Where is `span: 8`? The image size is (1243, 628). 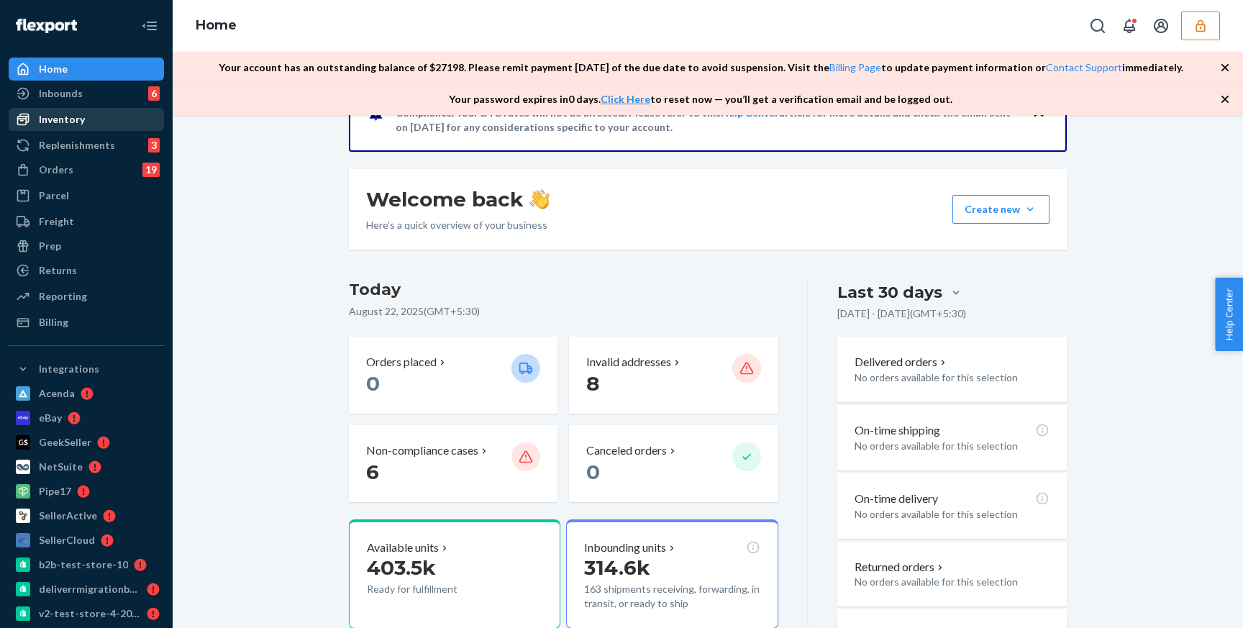
span: 8 is located at coordinates (593, 383).